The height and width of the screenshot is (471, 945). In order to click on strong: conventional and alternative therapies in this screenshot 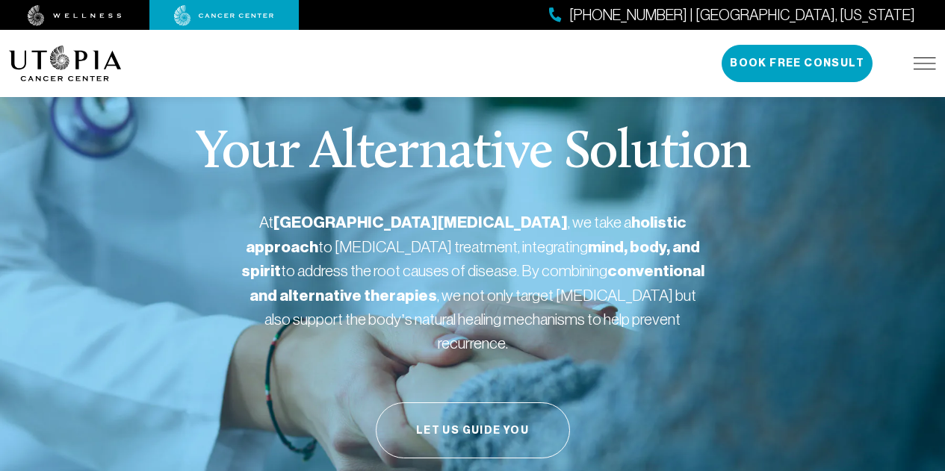, I will do `click(477, 283)`.